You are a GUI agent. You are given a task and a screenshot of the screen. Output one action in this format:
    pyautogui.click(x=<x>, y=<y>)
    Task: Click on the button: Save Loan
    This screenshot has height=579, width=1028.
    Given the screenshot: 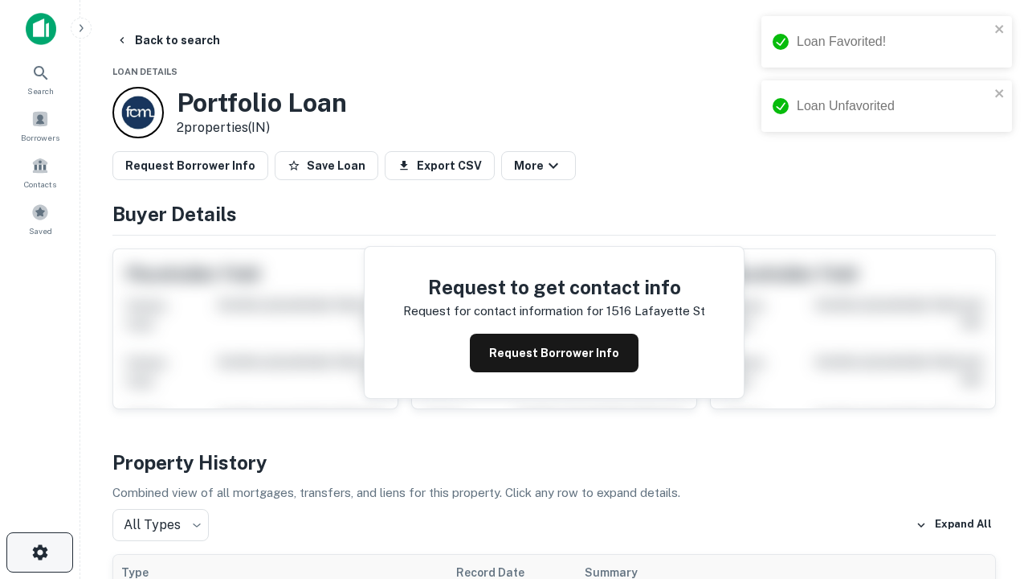 What is the action you would take?
    pyautogui.click(x=326, y=166)
    